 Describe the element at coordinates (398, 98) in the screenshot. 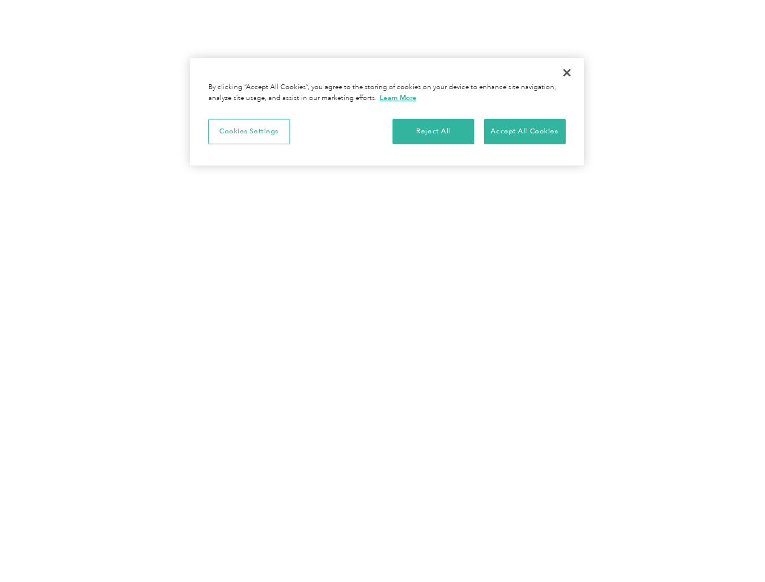

I see `a: More information about your privacy, opens in a new tab` at that location.